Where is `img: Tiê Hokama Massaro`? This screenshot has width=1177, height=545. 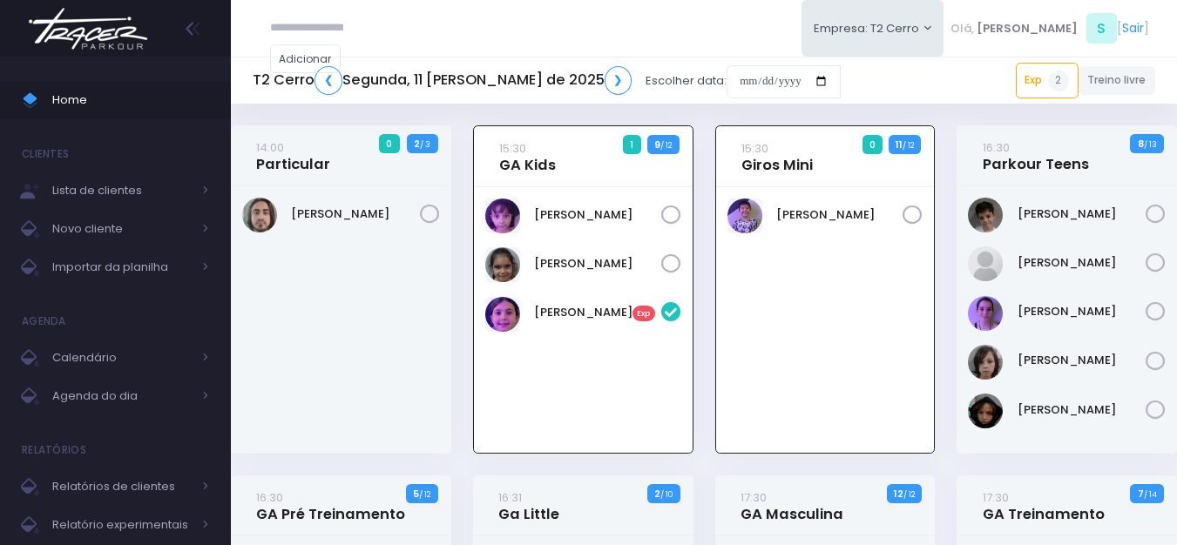
img: Tiê Hokama Massaro is located at coordinates (985, 362).